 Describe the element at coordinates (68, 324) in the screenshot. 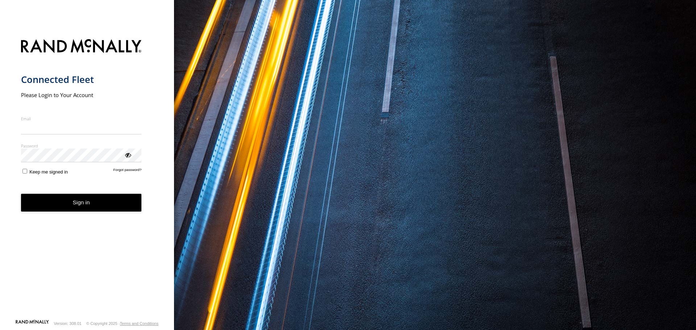

I see `div: Version: 308.01` at that location.